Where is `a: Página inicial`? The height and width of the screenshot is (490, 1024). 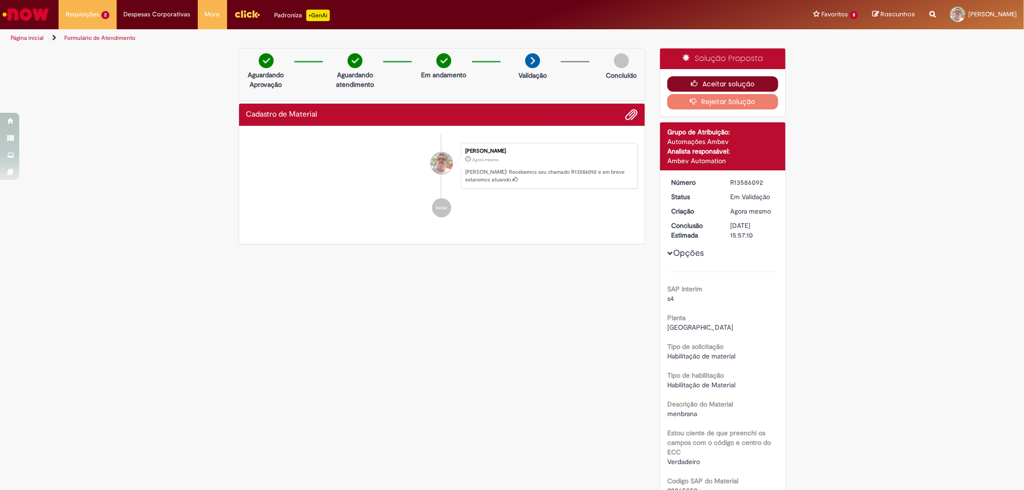 a: Página inicial is located at coordinates (27, 38).